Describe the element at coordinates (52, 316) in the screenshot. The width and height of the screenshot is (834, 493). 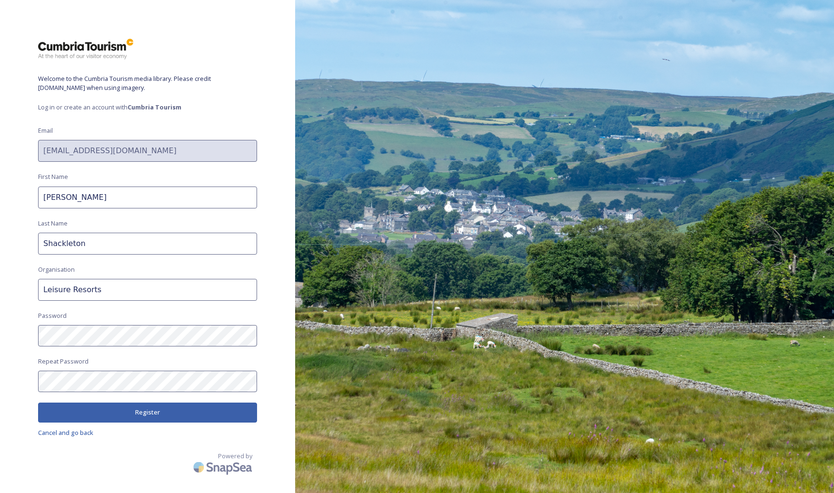
I see `span: Password` at that location.